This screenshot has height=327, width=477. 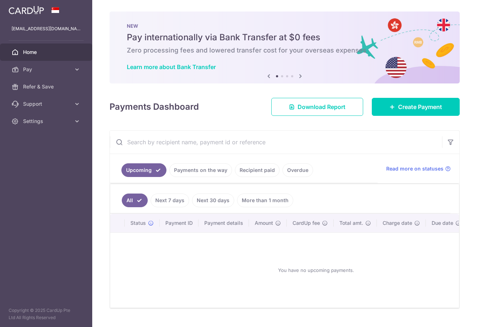 I want to click on span: Support, so click(x=47, y=104).